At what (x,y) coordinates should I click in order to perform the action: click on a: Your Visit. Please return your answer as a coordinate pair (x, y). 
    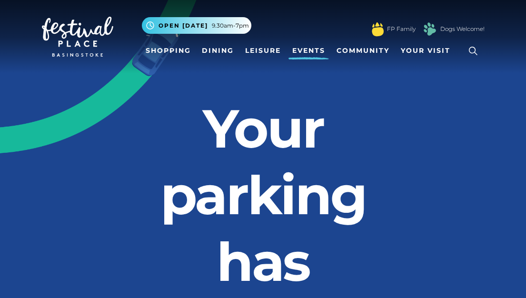
    Looking at the image, I should click on (428, 50).